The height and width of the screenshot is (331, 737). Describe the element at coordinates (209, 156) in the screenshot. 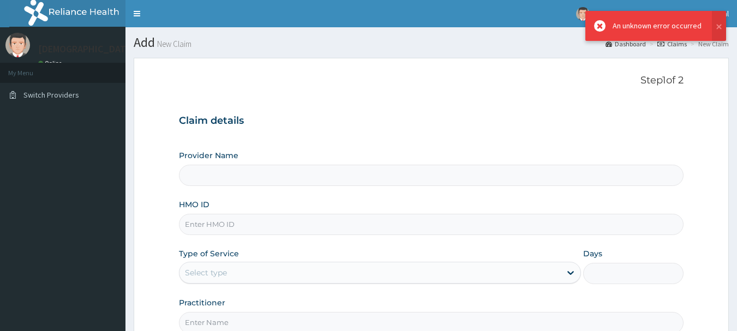

I see `label: Provider Name` at that location.